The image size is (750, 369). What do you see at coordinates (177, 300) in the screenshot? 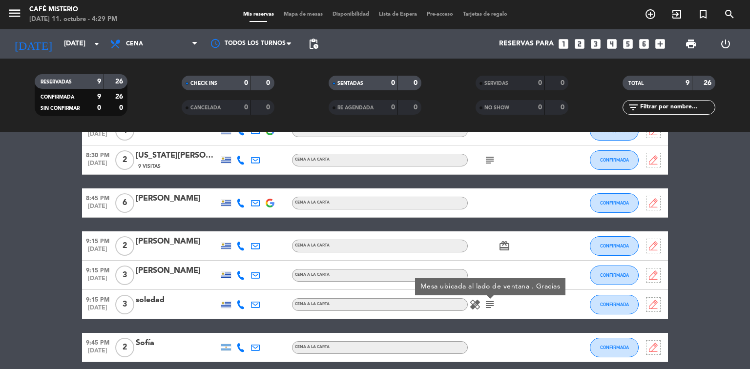
I see `div: soledad` at bounding box center [177, 300].